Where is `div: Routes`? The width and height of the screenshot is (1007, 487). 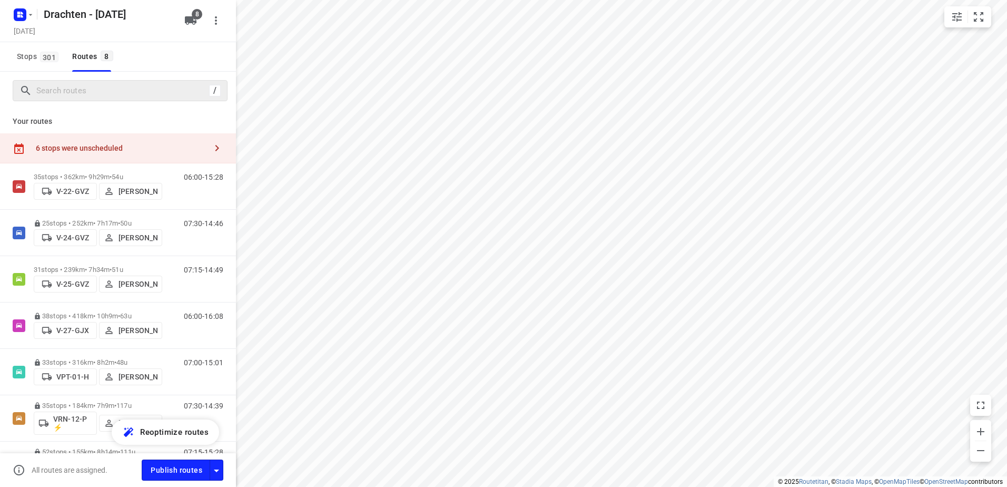
div: Routes is located at coordinates (94, 56).